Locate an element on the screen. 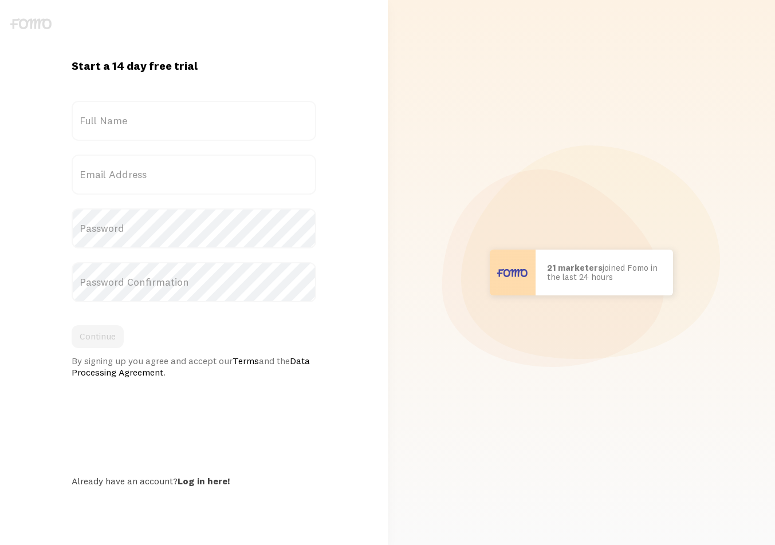 This screenshot has height=545, width=775. label: Password Confirmation is located at coordinates (194, 282).